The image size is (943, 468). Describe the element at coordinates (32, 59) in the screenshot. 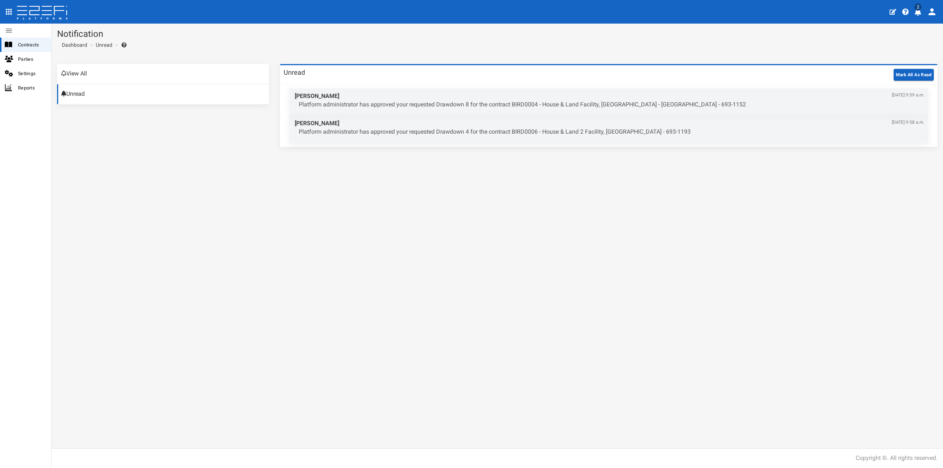

I see `span: Parties` at that location.